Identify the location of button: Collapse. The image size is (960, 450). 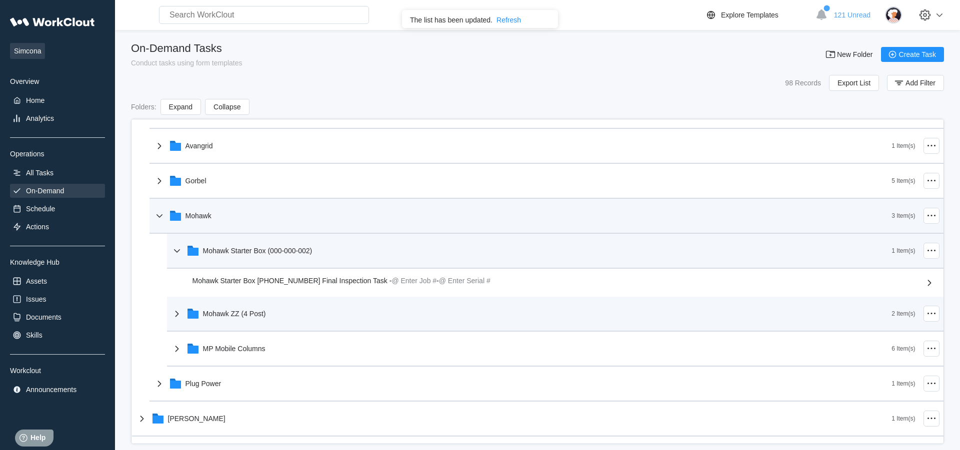
(227, 107).